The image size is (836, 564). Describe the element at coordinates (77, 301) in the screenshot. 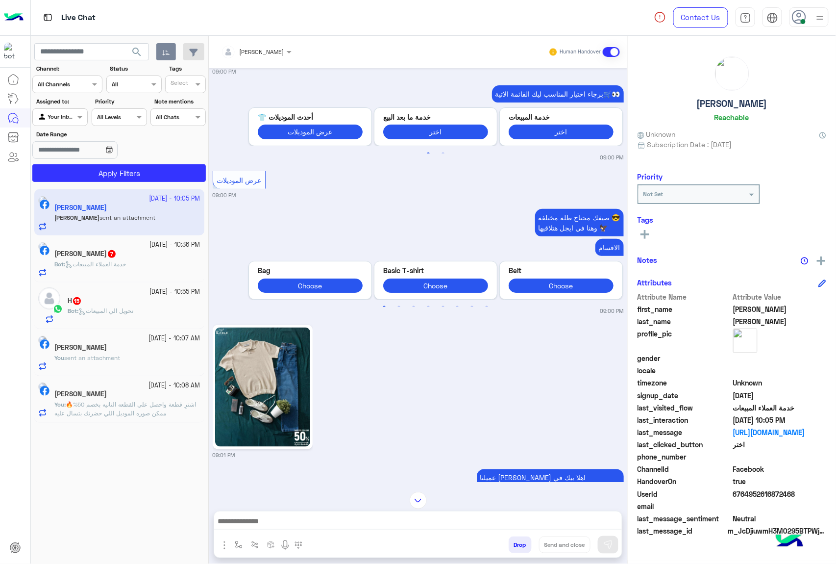

I see `span: 15` at that location.